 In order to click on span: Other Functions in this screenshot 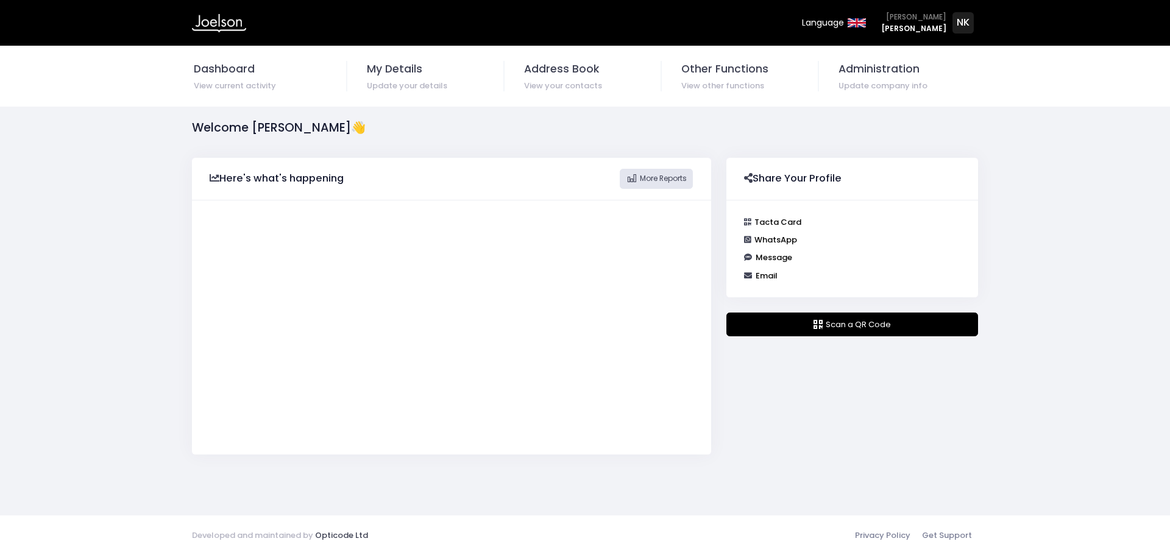, I will do `click(749, 69)`.